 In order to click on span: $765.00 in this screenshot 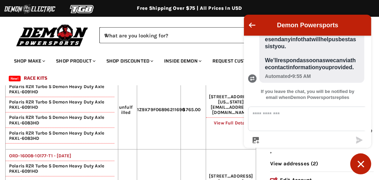, I will do `click(192, 109)`.